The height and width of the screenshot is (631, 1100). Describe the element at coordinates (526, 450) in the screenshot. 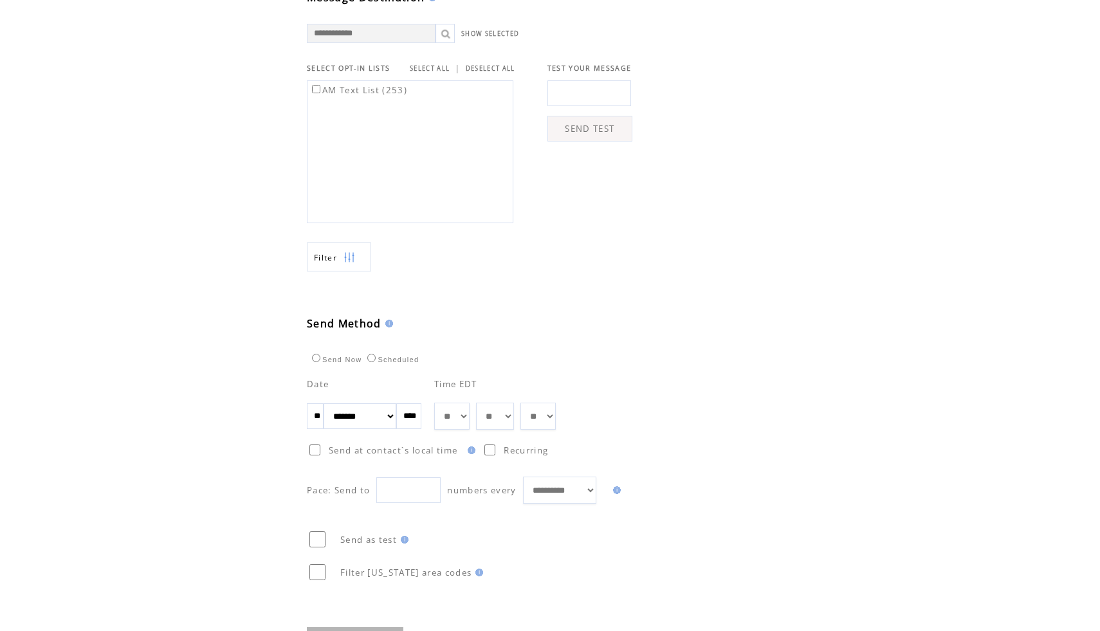

I see `span: Recurring` at that location.